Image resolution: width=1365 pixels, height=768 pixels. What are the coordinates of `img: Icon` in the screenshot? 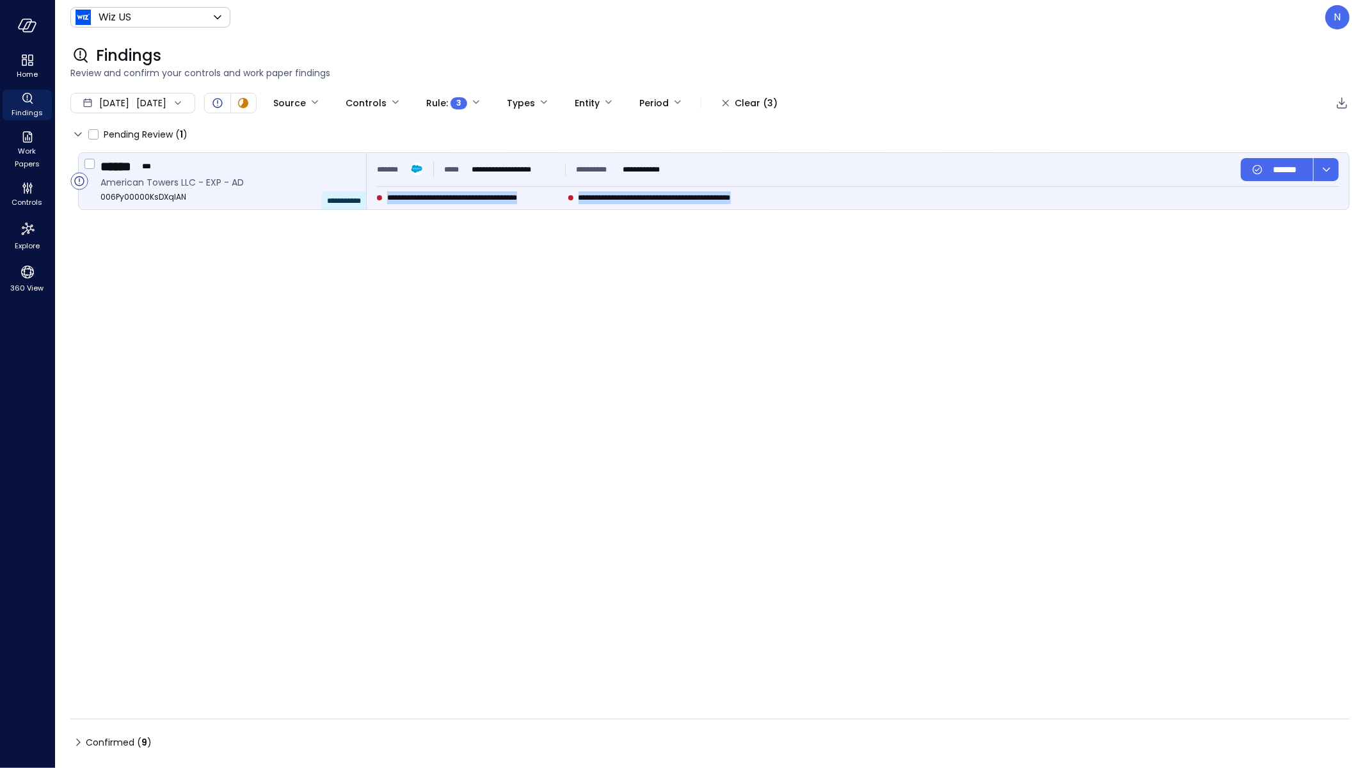 It's located at (83, 17).